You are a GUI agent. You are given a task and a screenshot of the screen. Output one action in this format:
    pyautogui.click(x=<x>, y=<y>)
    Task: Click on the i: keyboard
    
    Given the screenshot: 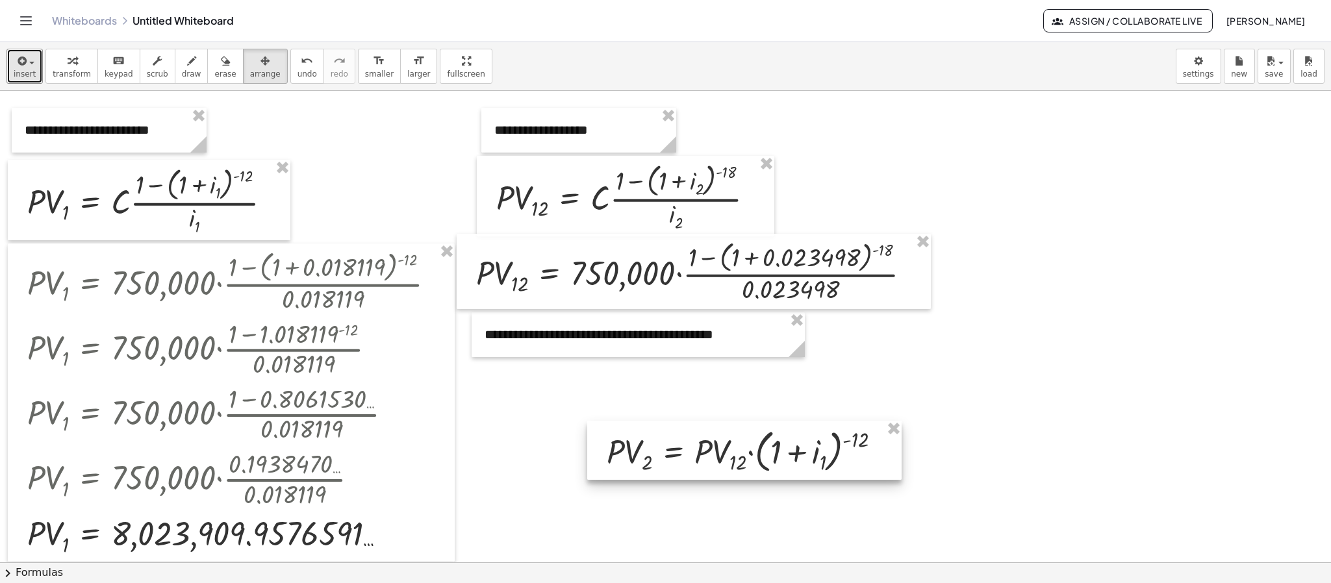 What is the action you would take?
    pyautogui.click(x=118, y=61)
    